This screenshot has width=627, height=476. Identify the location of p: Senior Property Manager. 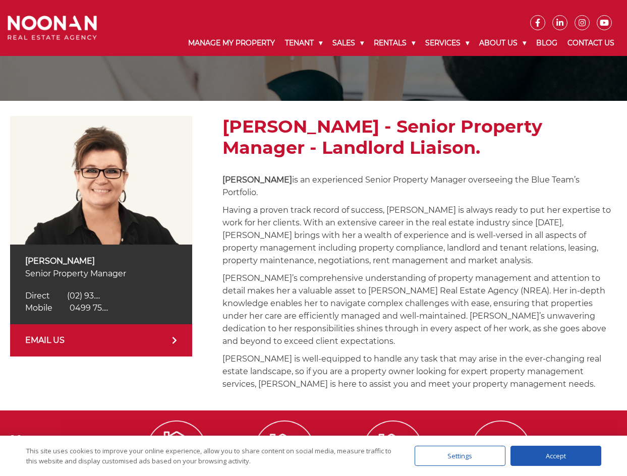
(101, 273).